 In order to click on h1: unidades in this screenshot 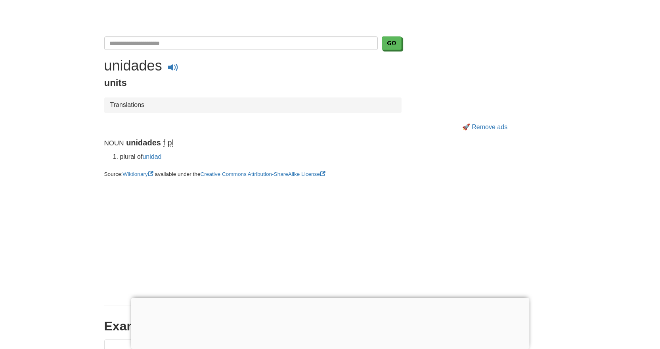, I will do `click(133, 65)`.